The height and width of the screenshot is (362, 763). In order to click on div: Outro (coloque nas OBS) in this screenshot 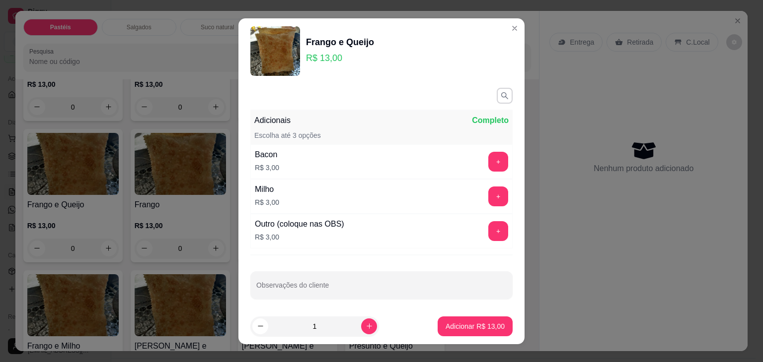, I will do `click(299, 224)`.